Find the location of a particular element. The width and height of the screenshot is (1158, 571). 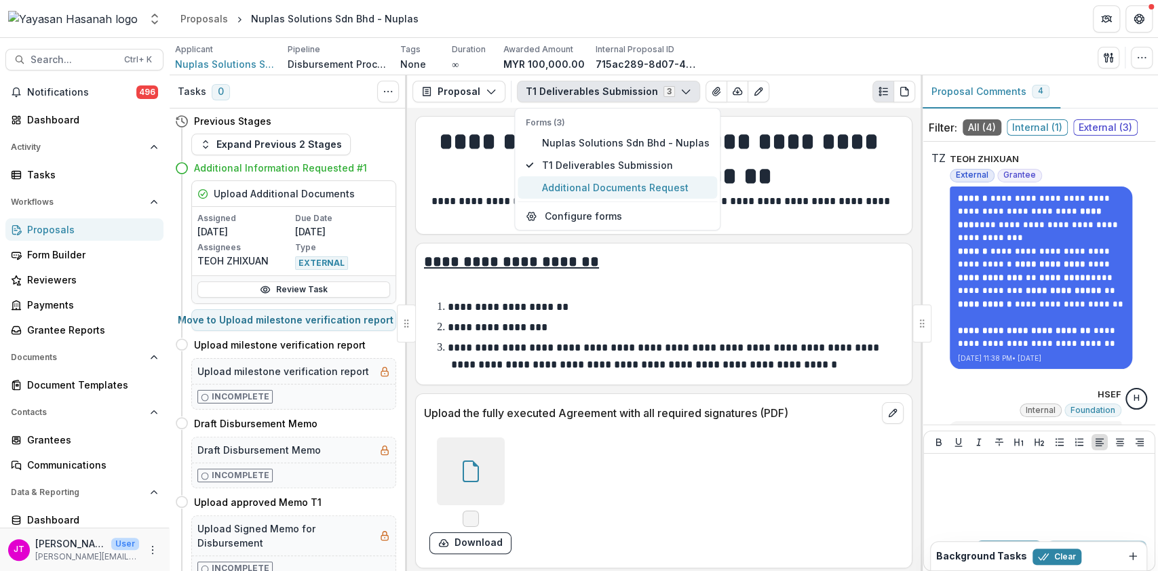

a: Nuplas Solutions Sdn Bhd is located at coordinates (226, 64).